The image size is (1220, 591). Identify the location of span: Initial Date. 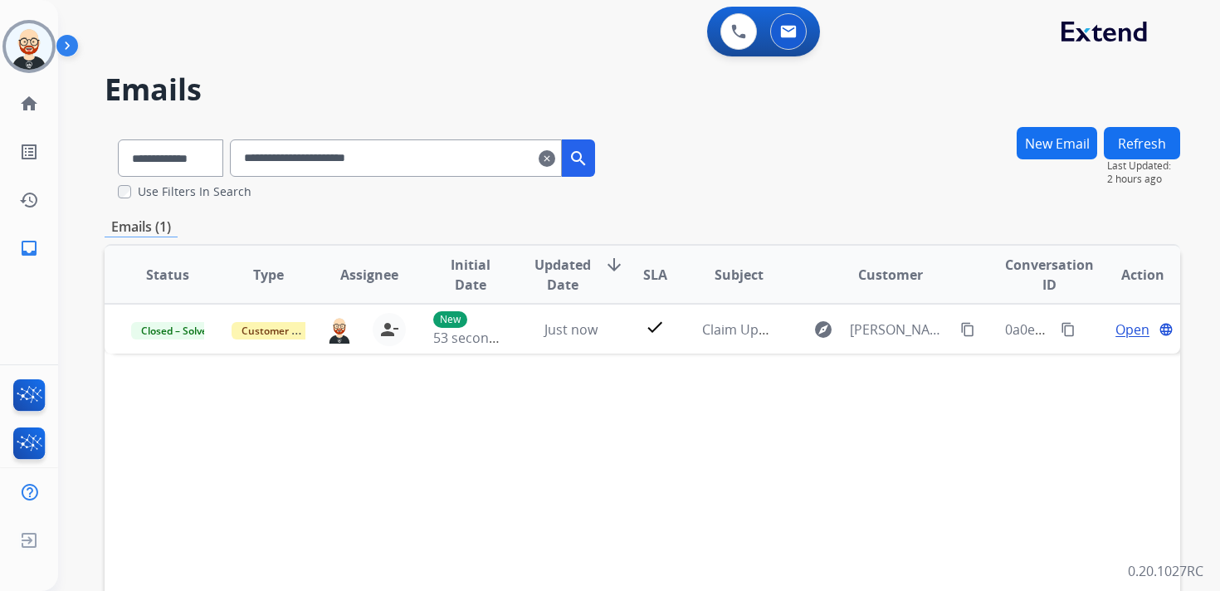
(470, 275).